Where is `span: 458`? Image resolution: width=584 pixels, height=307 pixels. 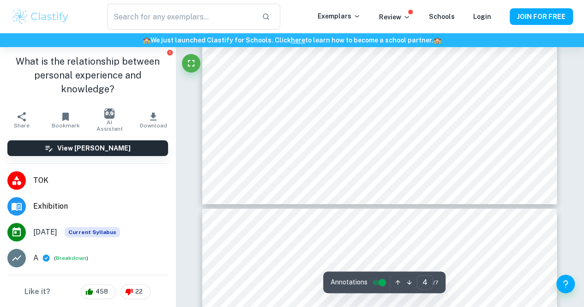
span: 458 is located at coordinates (102, 292).